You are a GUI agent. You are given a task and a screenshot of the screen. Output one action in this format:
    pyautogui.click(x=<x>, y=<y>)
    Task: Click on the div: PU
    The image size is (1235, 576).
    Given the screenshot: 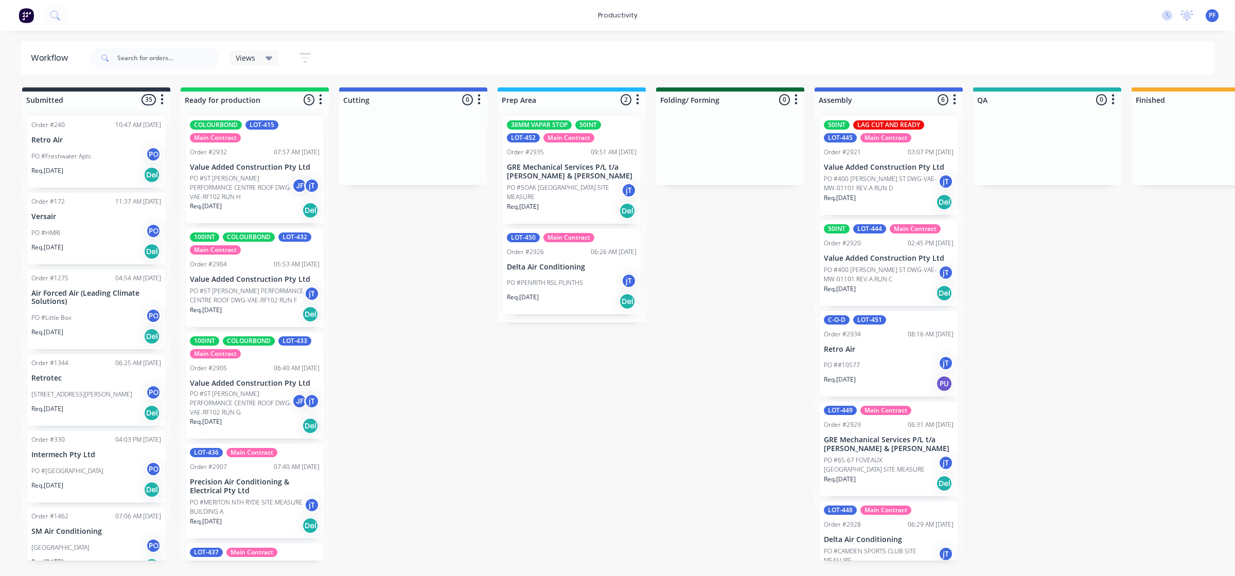 What is the action you would take?
    pyautogui.click(x=944, y=384)
    